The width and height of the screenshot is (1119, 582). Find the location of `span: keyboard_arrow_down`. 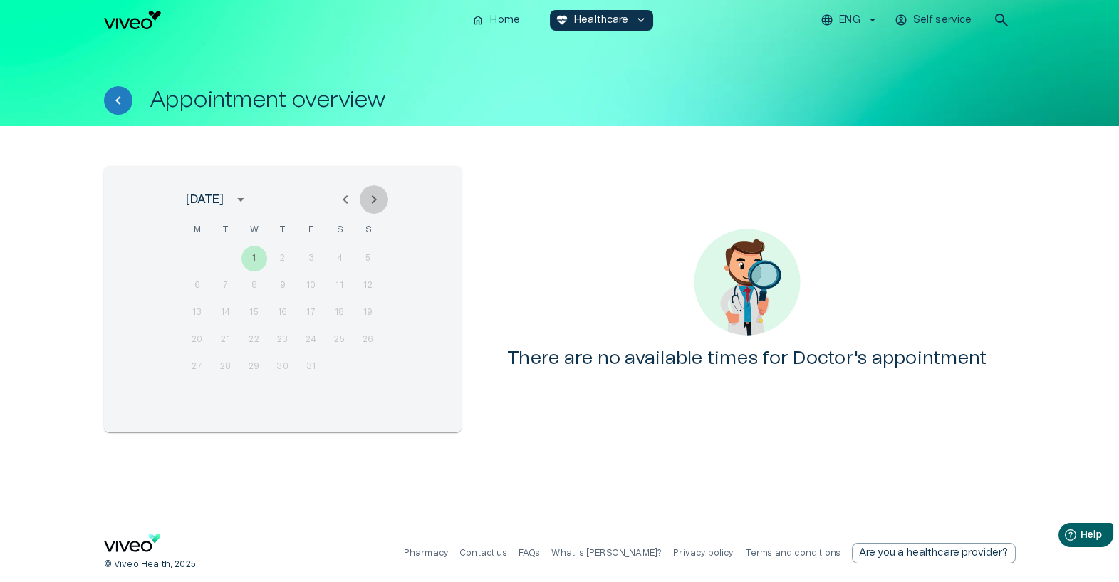

span: keyboard_arrow_down is located at coordinates (641, 20).